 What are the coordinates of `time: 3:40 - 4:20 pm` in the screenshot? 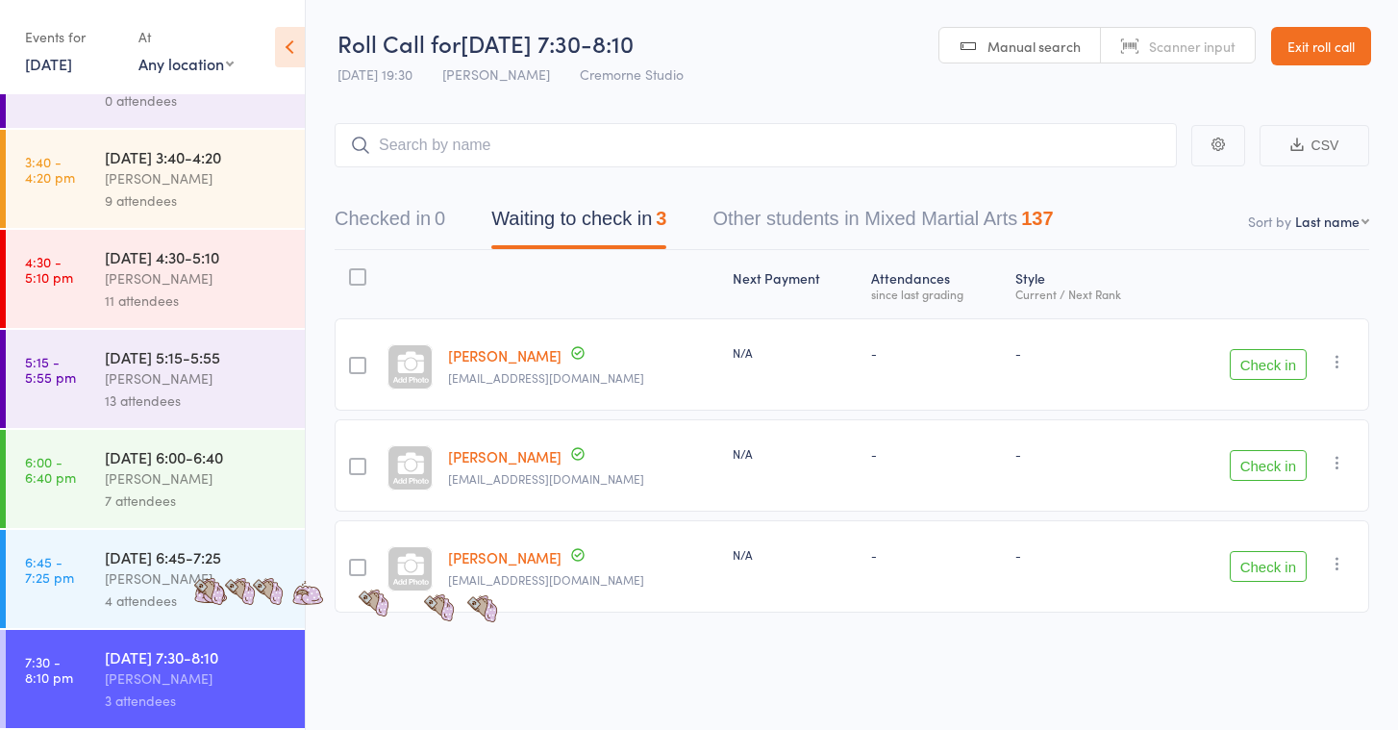 It's located at (50, 169).